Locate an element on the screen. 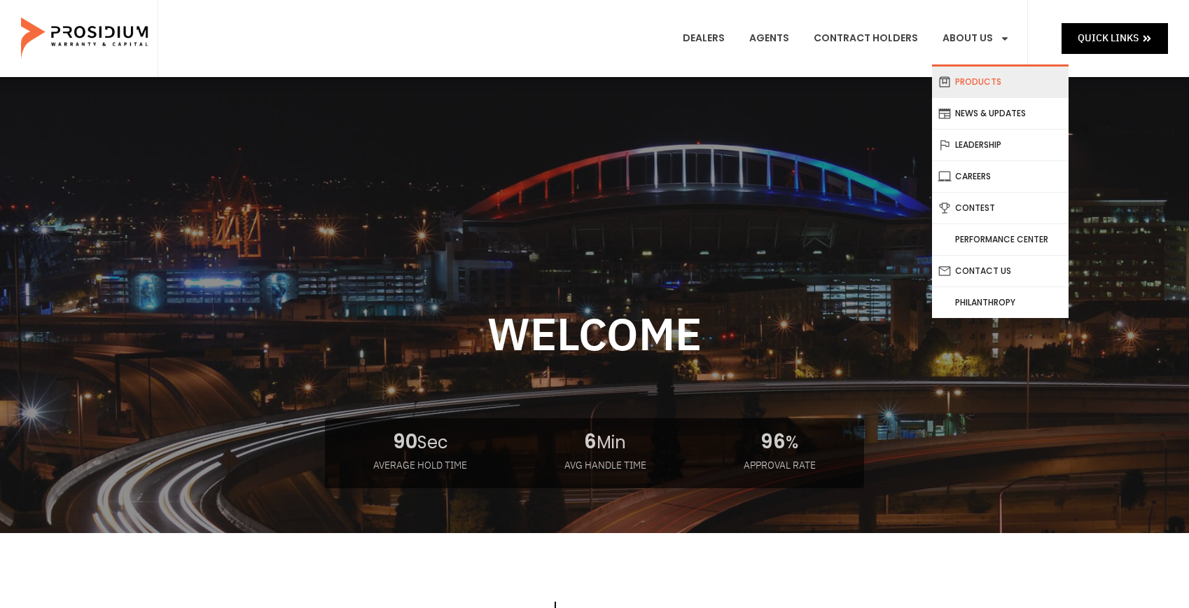 The image size is (1189, 608). span: Quick Links is located at coordinates (1107, 38).